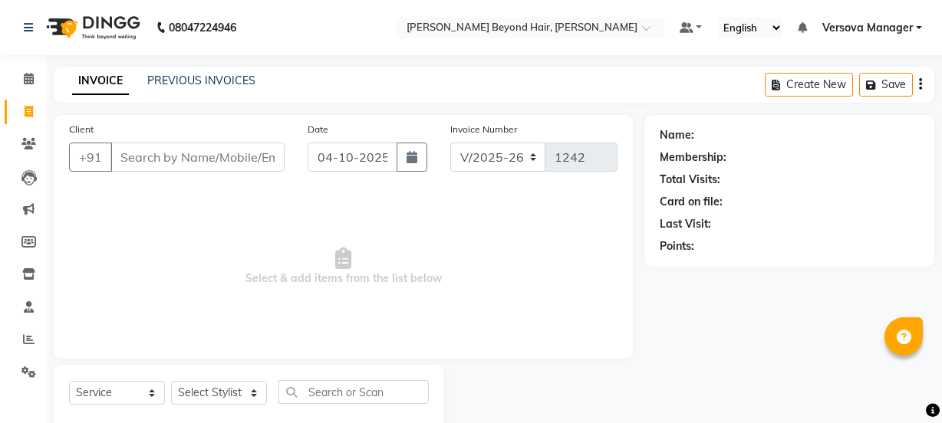 The height and width of the screenshot is (423, 942). Describe the element at coordinates (201, 81) in the screenshot. I see `a: PREVIOUS INVOICES` at that location.